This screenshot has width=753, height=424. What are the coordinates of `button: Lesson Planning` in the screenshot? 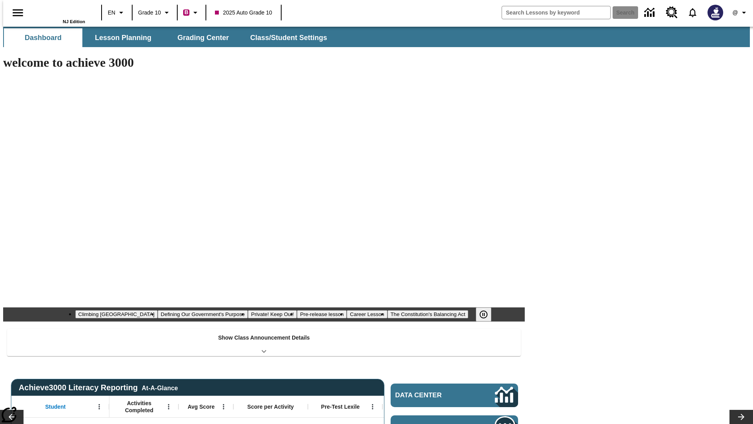 It's located at (123, 38).